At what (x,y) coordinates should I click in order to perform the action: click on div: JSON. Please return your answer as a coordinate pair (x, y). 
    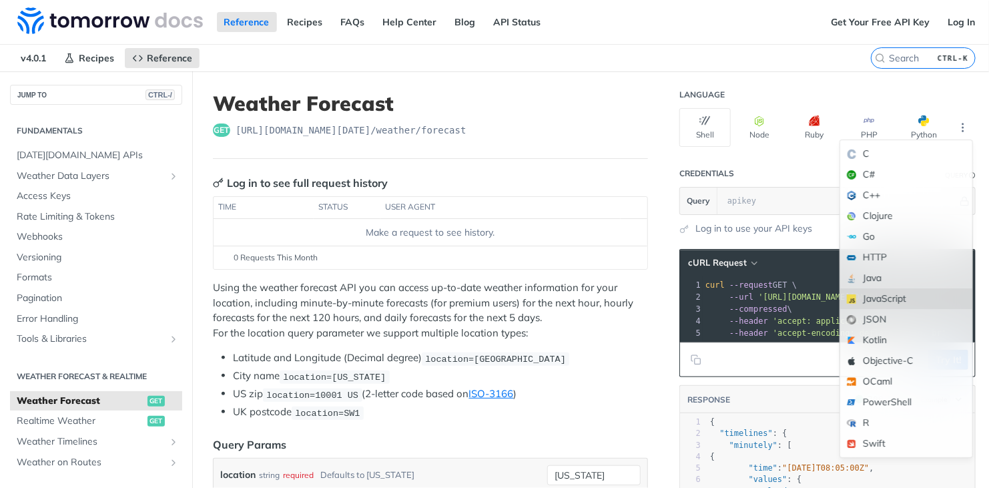
    Looking at the image, I should click on (906, 319).